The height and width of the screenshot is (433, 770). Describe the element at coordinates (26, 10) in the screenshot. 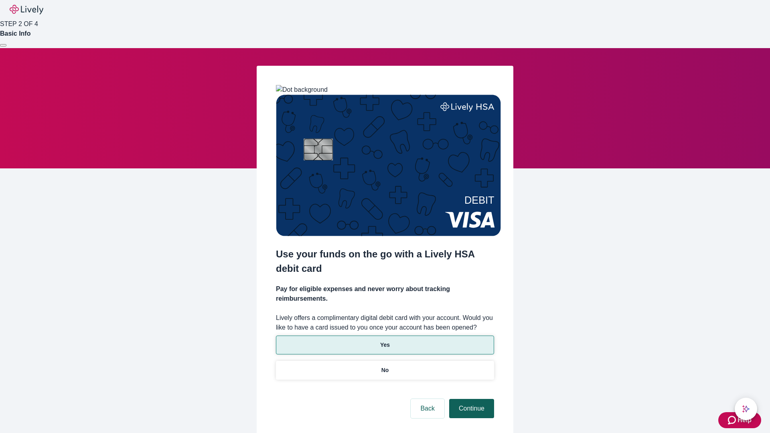

I see `img: Lively` at that location.